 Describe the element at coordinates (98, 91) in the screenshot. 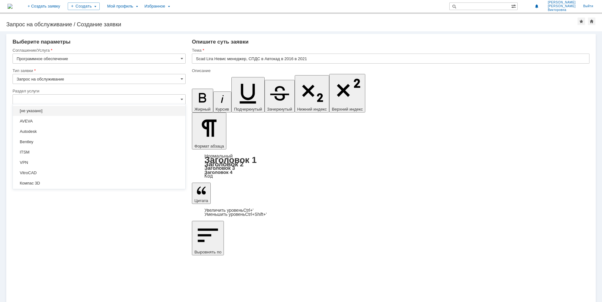

I see `div: Раздел услуги` at that location.